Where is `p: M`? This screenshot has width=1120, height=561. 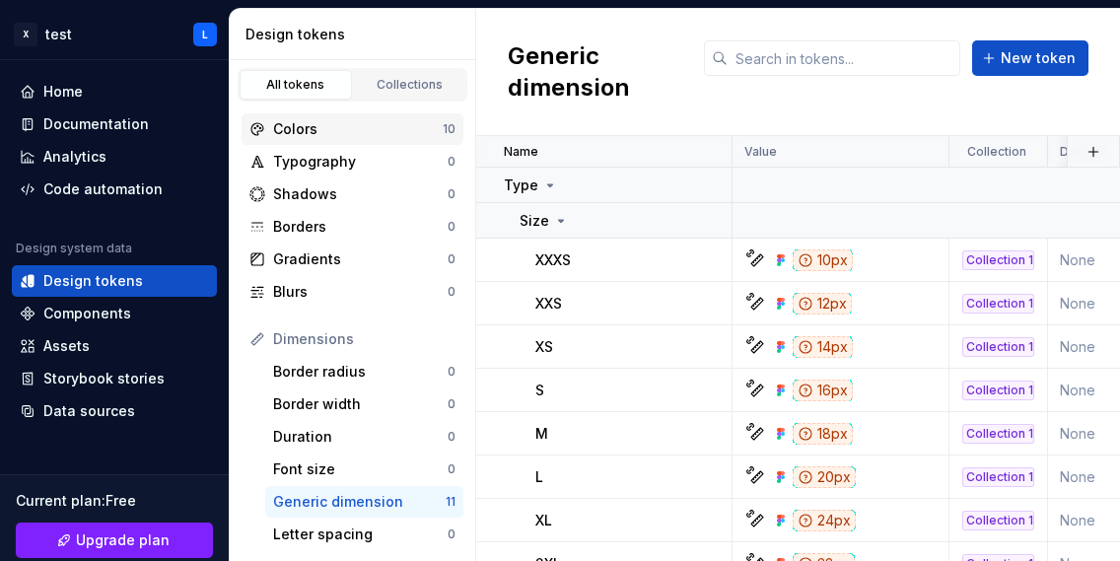 p: M is located at coordinates (541, 434).